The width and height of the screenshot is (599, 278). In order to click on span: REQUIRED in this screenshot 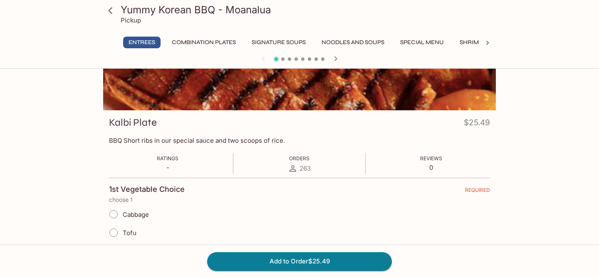, I will do `click(477, 191)`.